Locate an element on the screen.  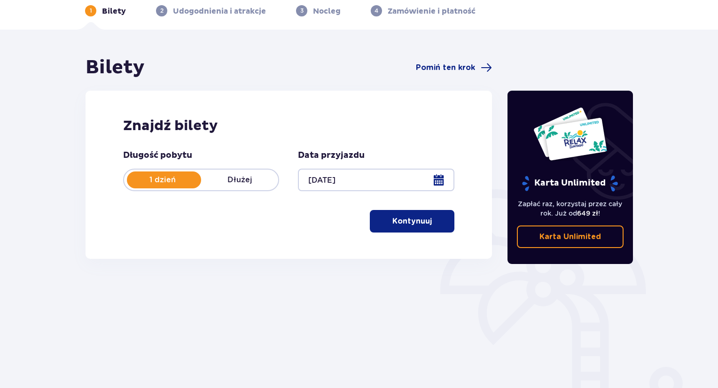
p: Nocleg is located at coordinates (327, 11).